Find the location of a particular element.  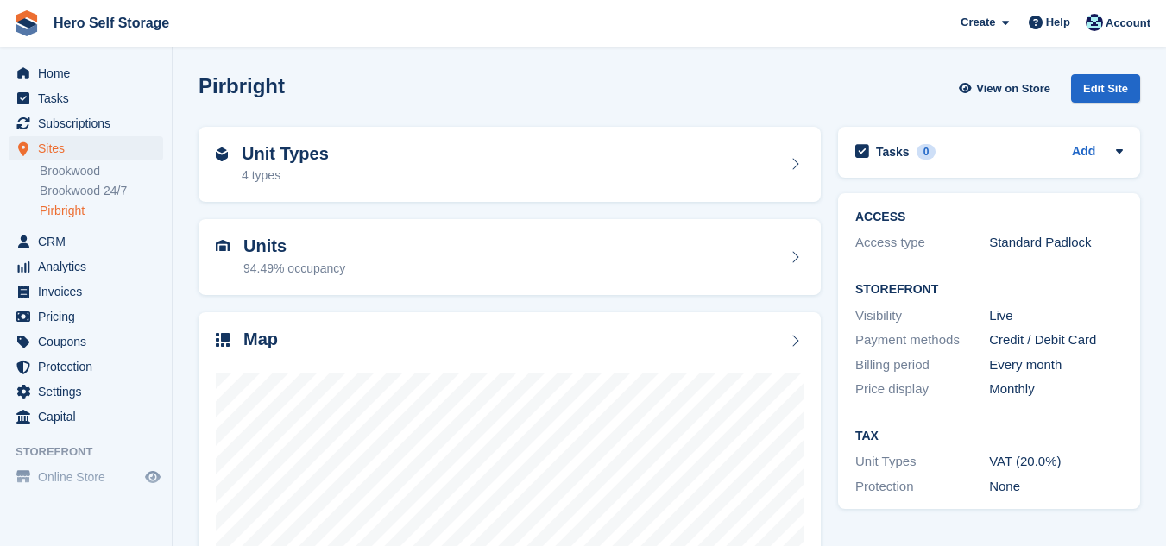

span: Coupons is located at coordinates (90, 342).